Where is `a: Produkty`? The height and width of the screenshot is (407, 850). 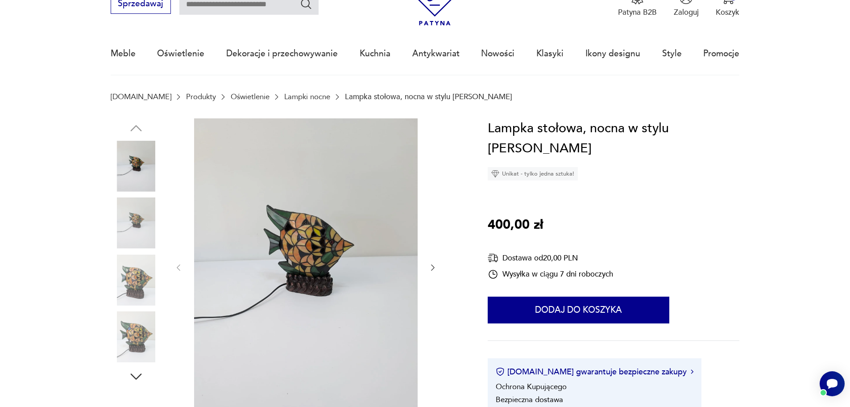
a: Produkty is located at coordinates (201, 96).